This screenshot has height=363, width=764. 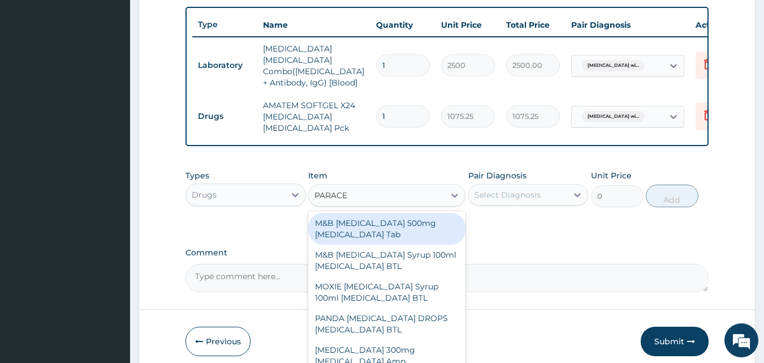 I want to click on label: Item, so click(x=318, y=175).